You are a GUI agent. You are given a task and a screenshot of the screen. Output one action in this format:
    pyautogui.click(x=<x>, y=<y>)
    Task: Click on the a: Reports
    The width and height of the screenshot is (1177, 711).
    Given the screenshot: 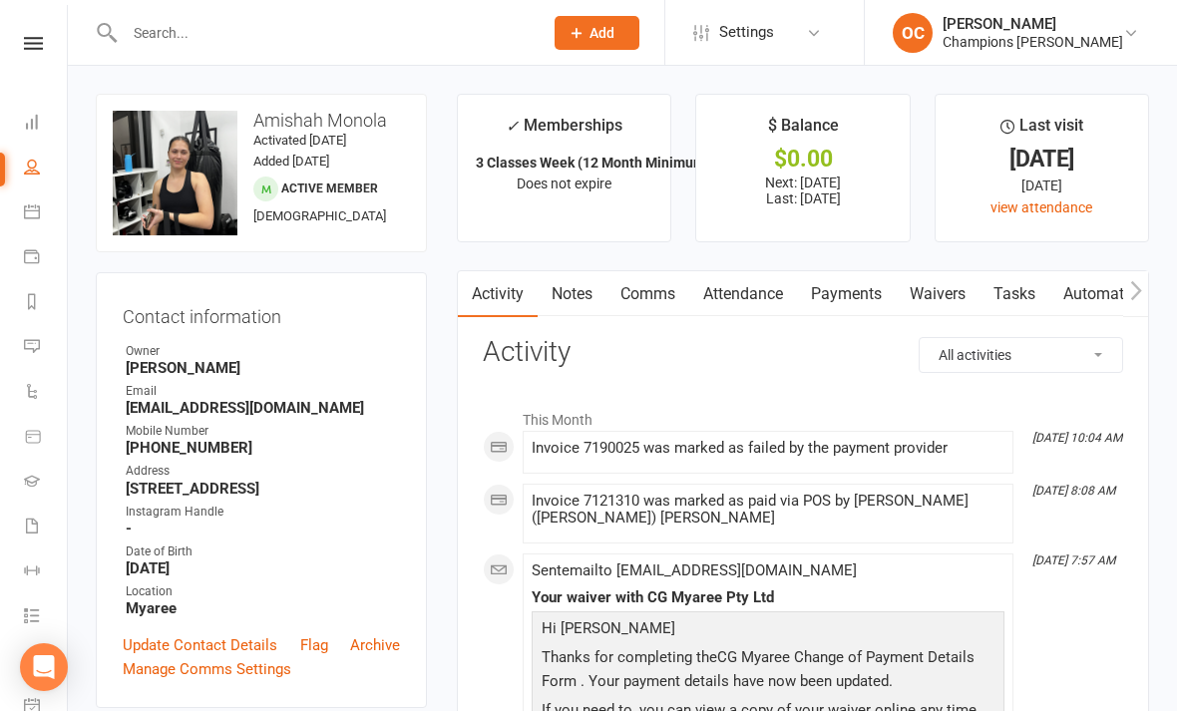 What is the action you would take?
    pyautogui.click(x=46, y=303)
    